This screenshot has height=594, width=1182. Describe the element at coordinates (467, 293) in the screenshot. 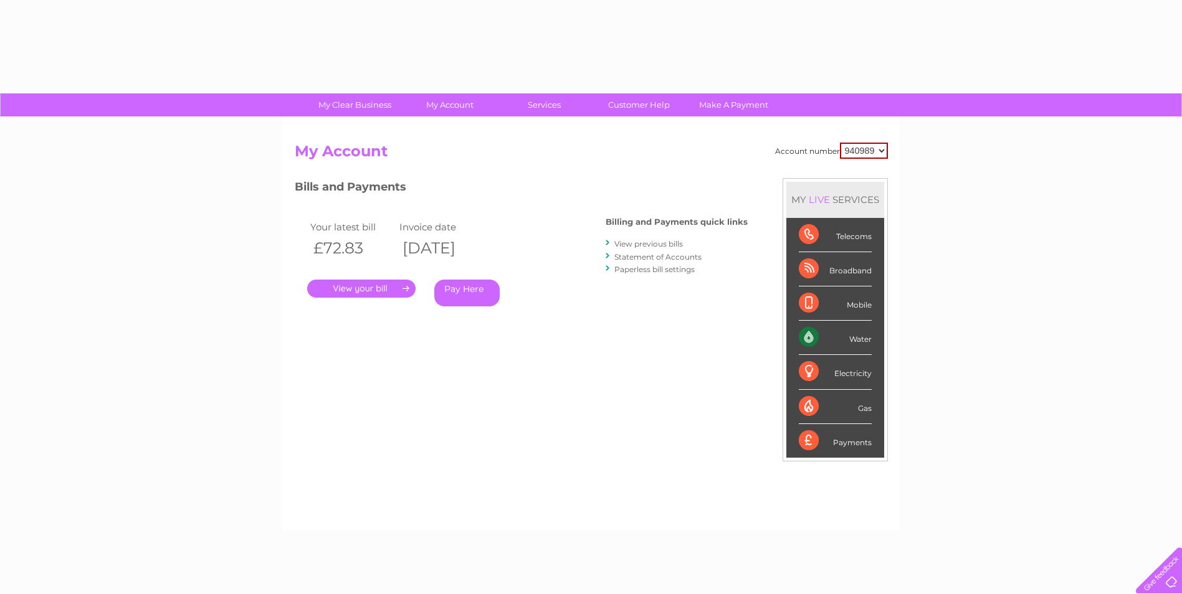

I see `a: Pay Here` at that location.